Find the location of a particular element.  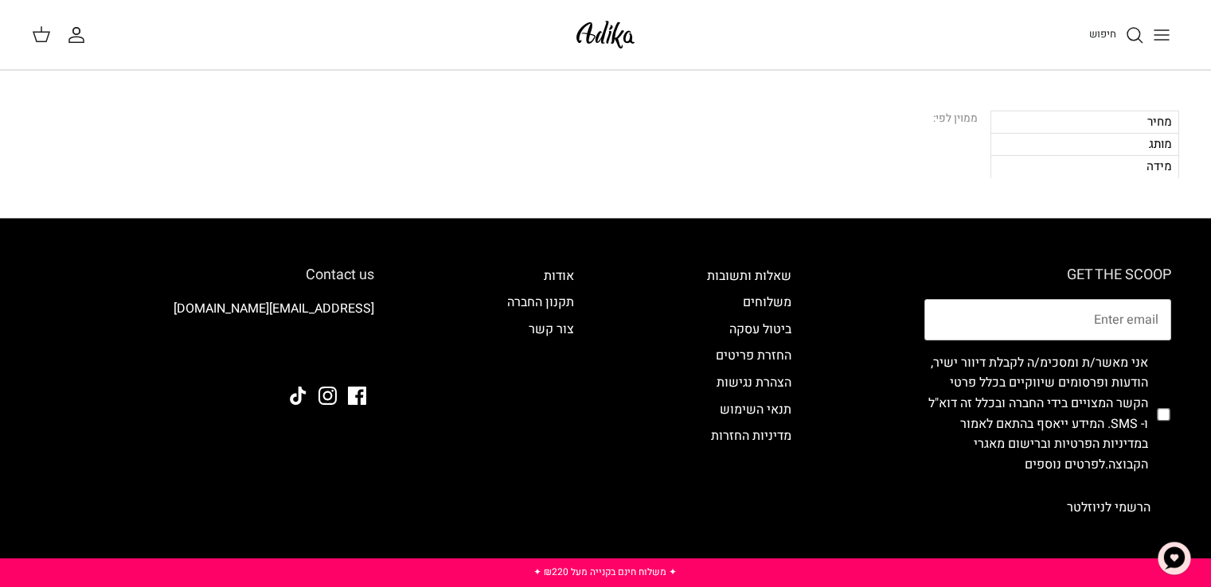

a: אודות is located at coordinates (559, 276).